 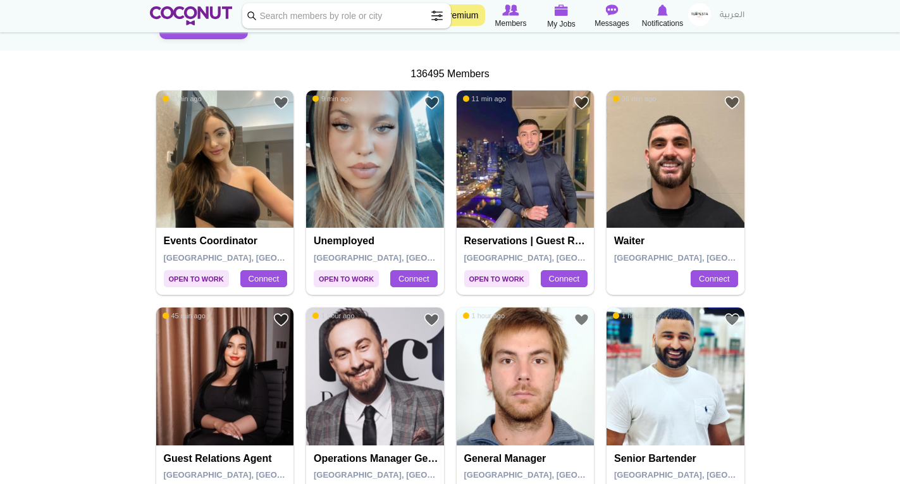 I want to click on h4: Operations manager General Manager, so click(x=376, y=459).